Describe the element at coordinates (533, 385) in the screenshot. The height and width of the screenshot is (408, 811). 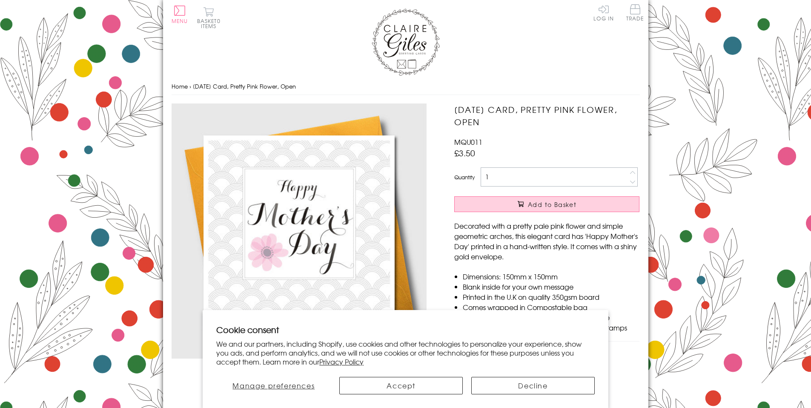
I see `button: Decline` at that location.